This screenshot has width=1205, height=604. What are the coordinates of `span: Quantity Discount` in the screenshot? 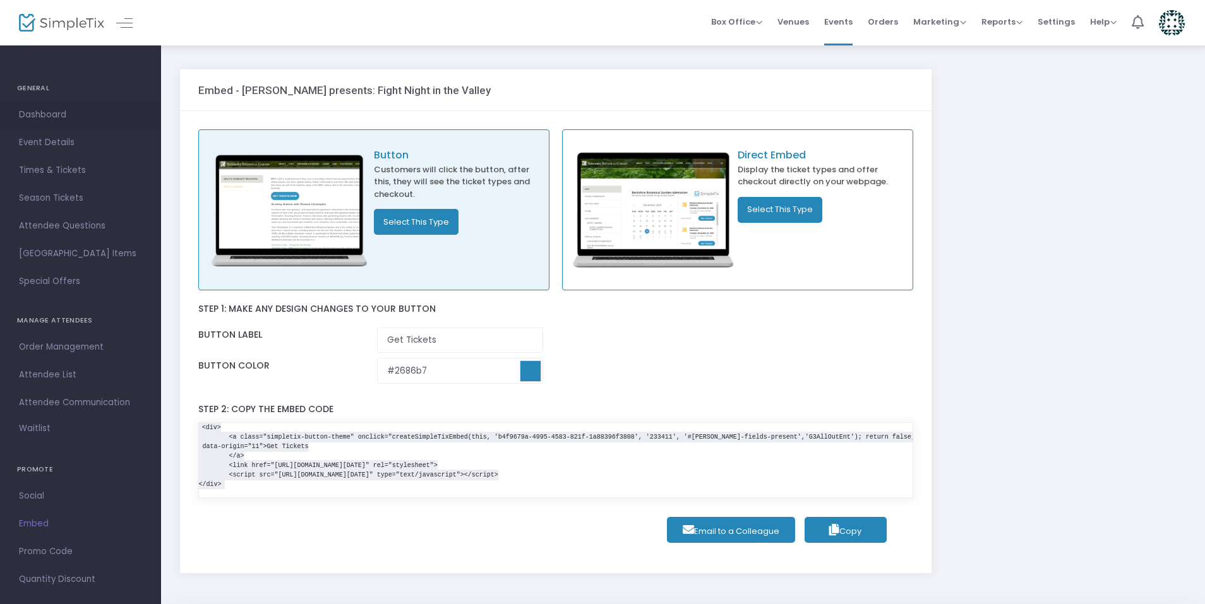 It's located at (80, 580).